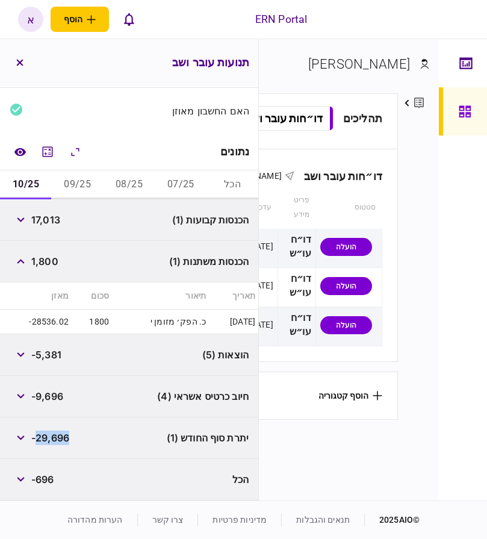 The height and width of the screenshot is (539, 487). What do you see at coordinates (232, 185) in the screenshot?
I see `button: הכל` at bounding box center [232, 185].